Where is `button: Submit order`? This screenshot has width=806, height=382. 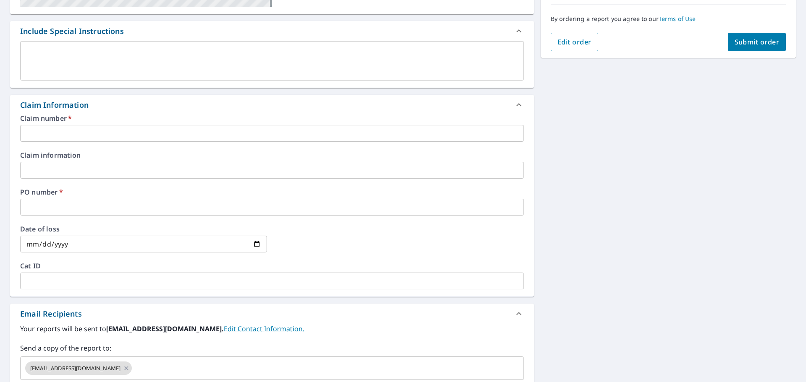 button: Submit order is located at coordinates (757, 42).